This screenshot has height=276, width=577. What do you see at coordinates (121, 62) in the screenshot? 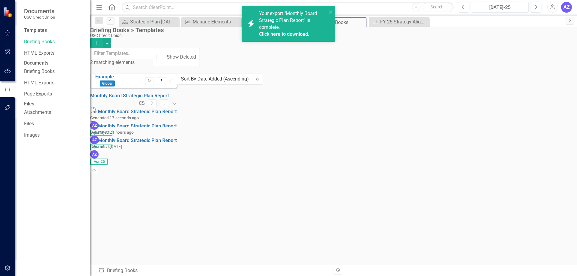
I see `div: 2 matching elements` at bounding box center [121, 62].